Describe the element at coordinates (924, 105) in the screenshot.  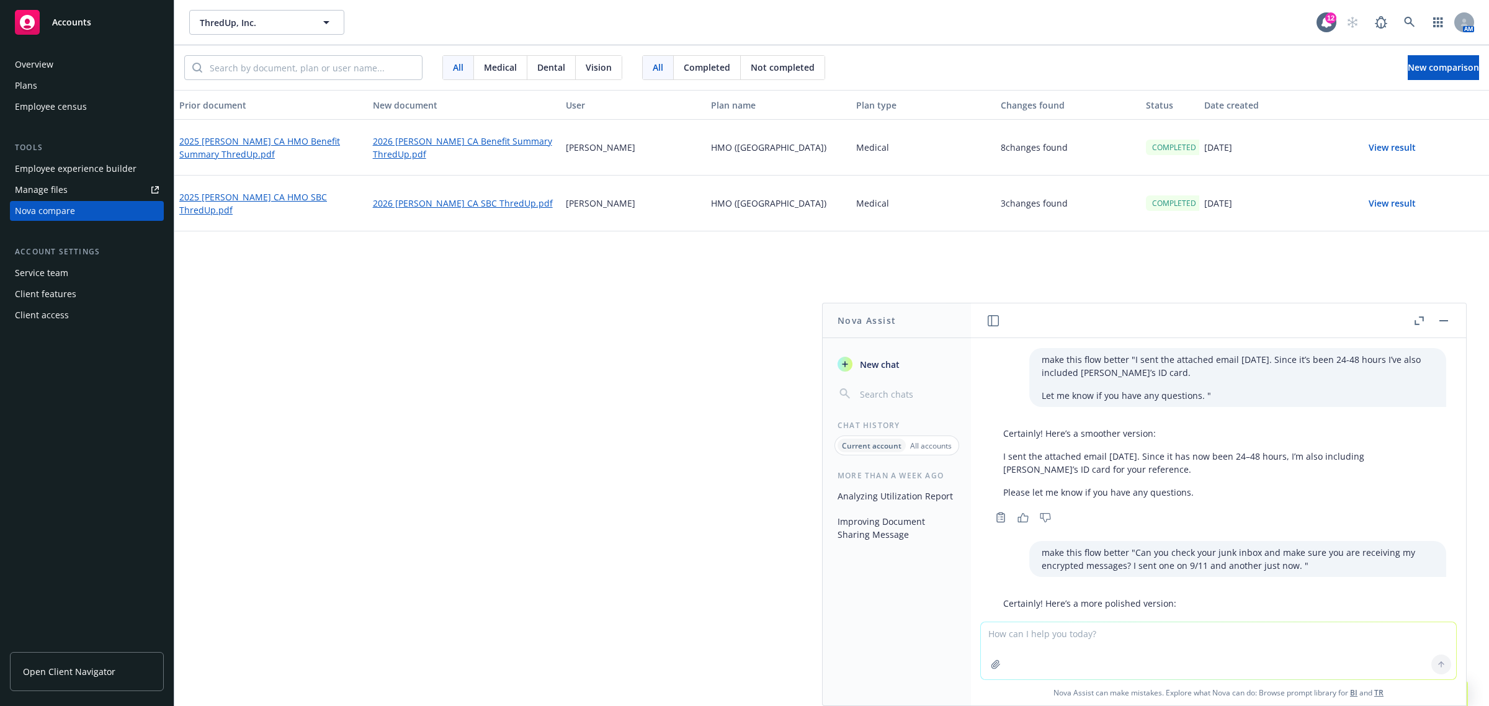
I see `button: Plan type` at that location.